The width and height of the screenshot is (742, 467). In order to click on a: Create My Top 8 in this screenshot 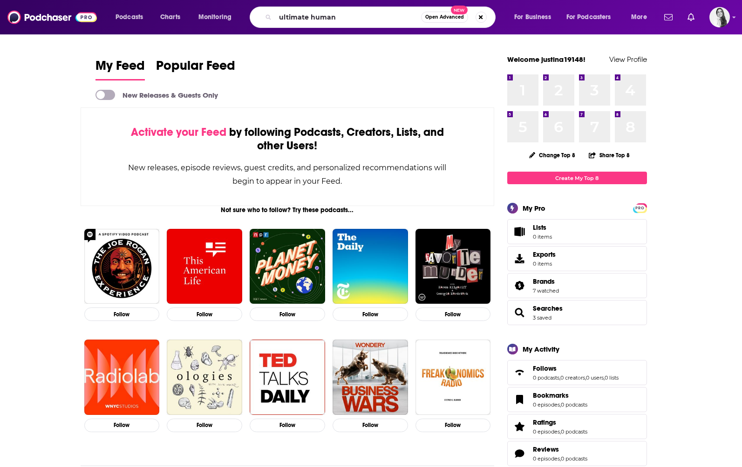, I will do `click(577, 178)`.